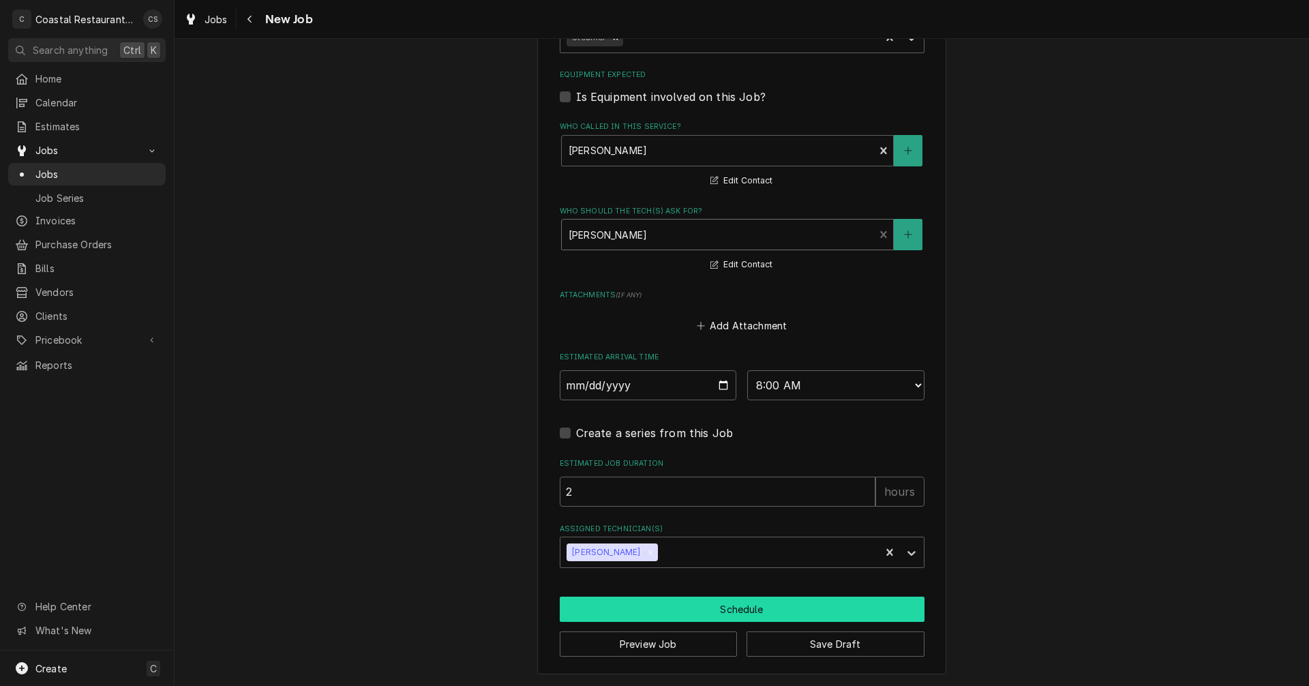 Image resolution: width=1309 pixels, height=686 pixels. I want to click on button: Search anythingCtrlK, so click(87, 50).